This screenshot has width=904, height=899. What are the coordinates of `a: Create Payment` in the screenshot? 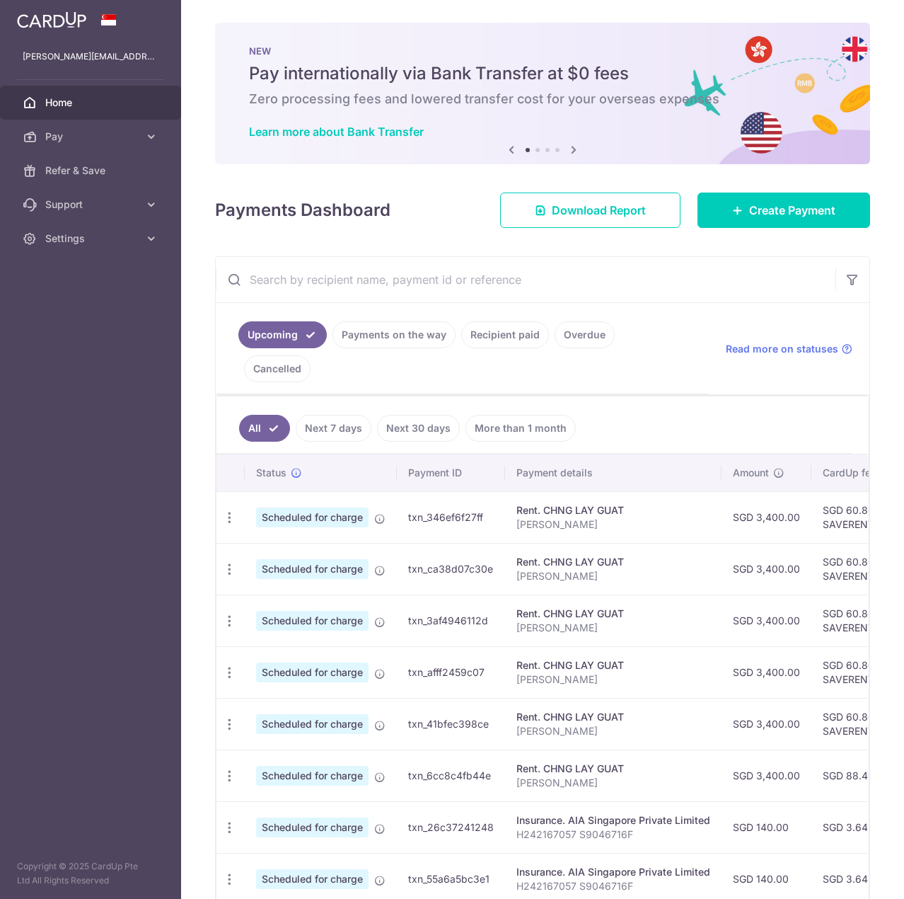 It's located at (784, 210).